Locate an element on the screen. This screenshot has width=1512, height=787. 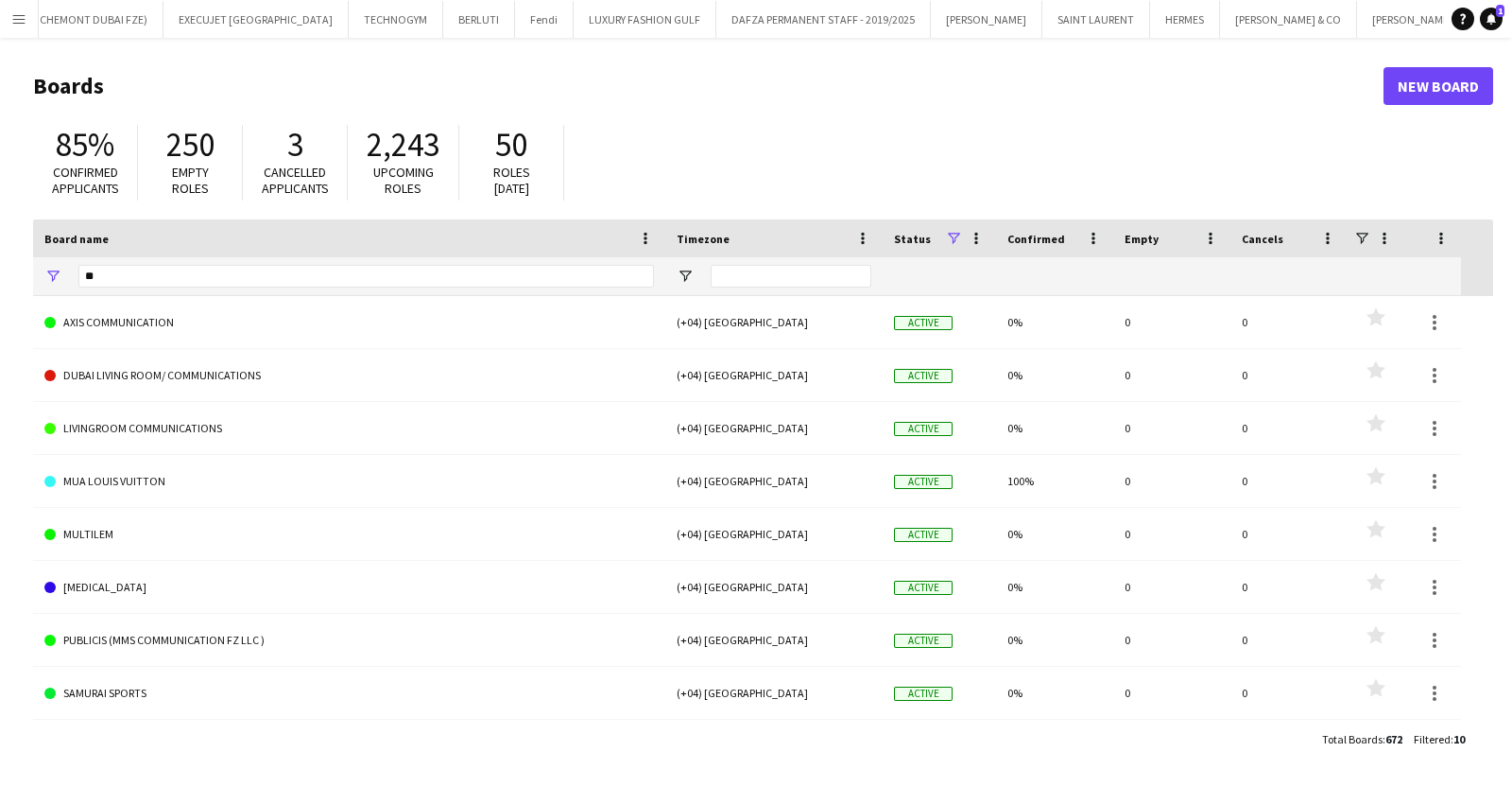
span: Upcoming roles is located at coordinates (404, 179).